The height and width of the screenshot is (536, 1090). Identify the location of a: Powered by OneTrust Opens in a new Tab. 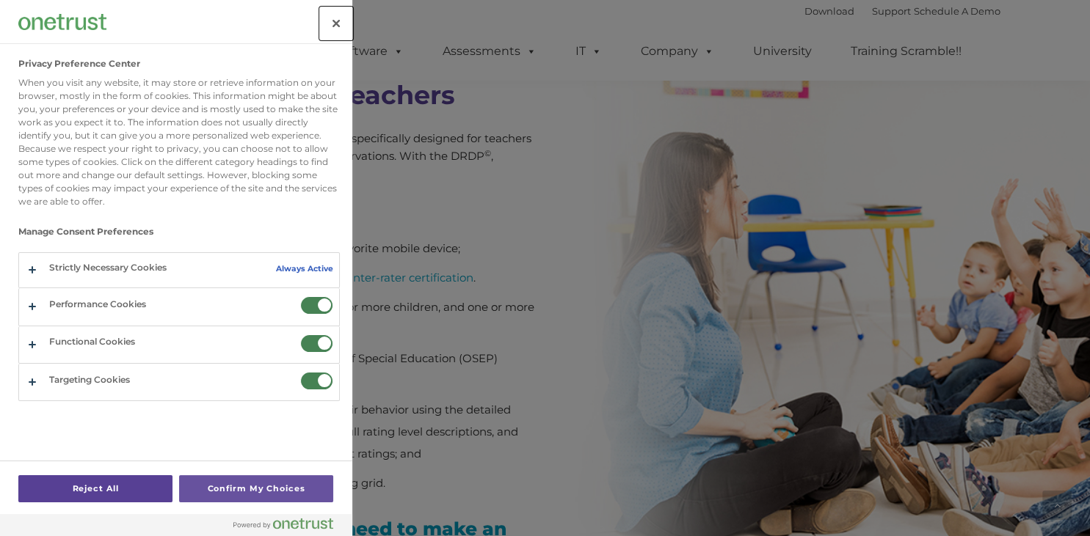
(289, 527).